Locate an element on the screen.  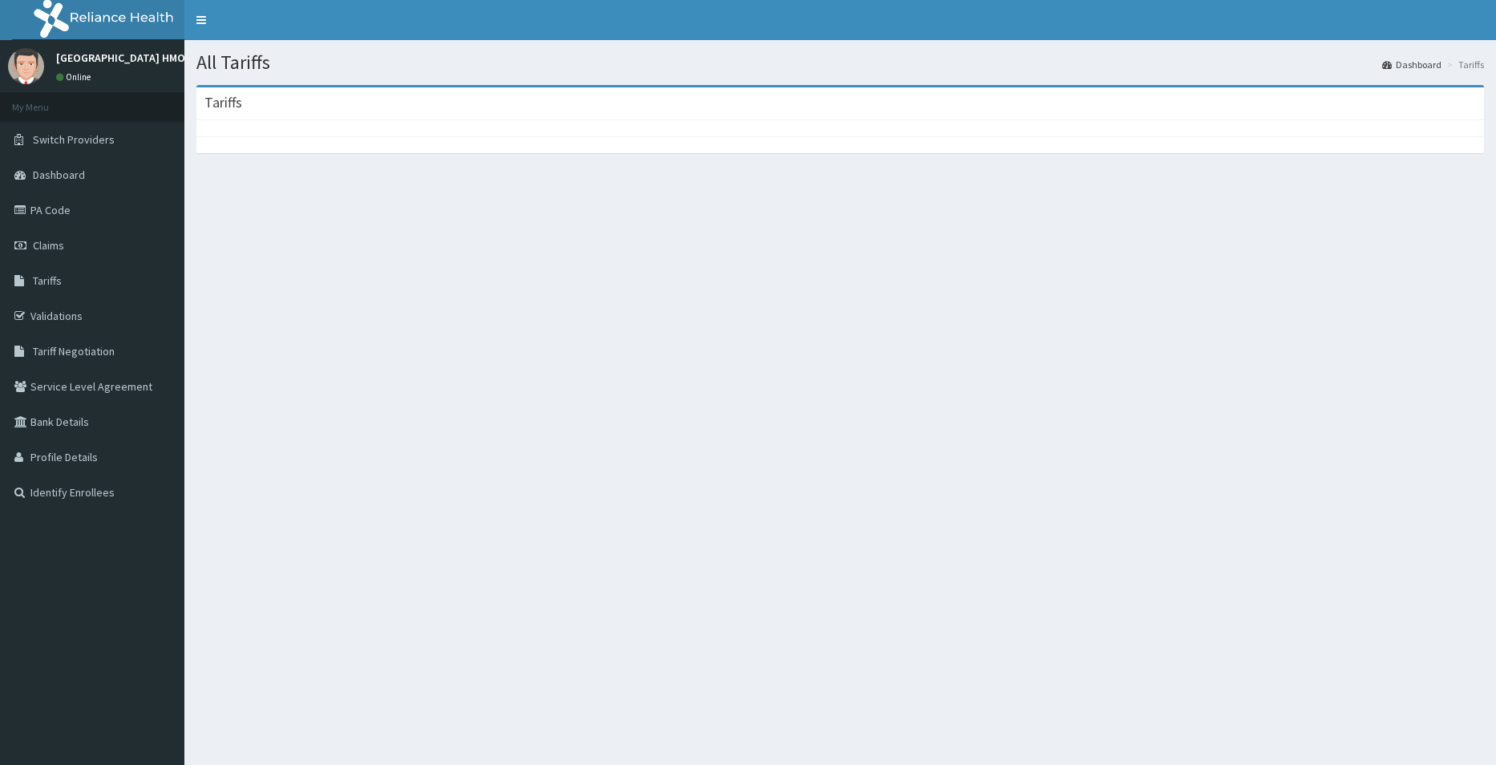
img: User Image is located at coordinates (26, 66).